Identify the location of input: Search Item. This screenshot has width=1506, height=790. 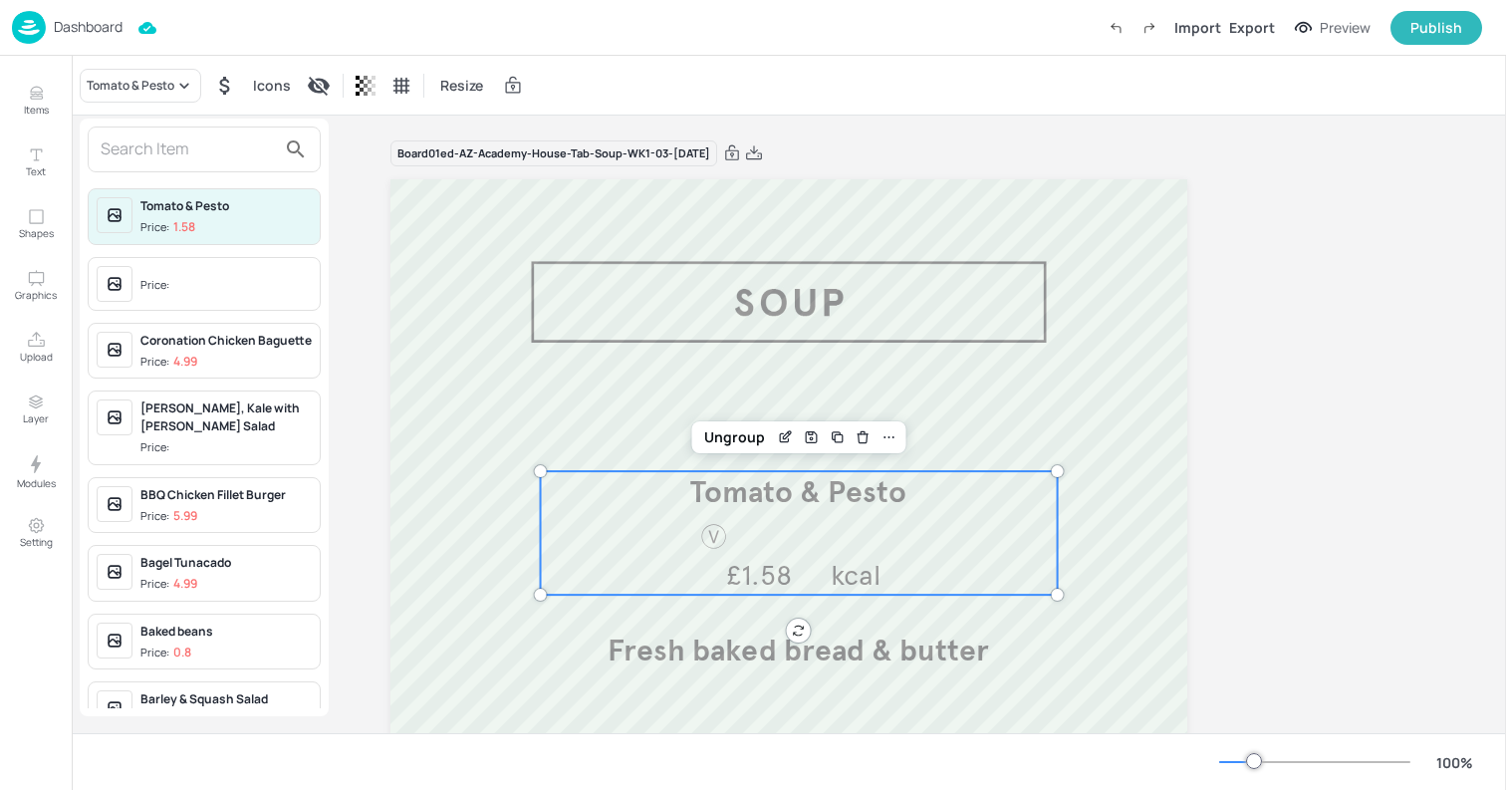
(188, 149).